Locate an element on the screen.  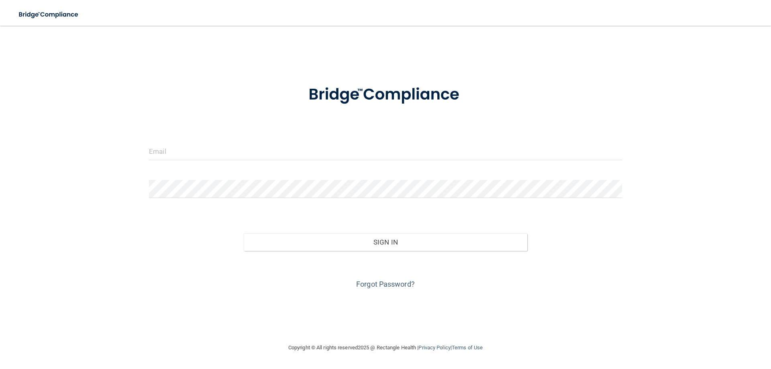
div: Copyright © All rights reserved 2025 @ Rectangle Health | | is located at coordinates (386, 348).